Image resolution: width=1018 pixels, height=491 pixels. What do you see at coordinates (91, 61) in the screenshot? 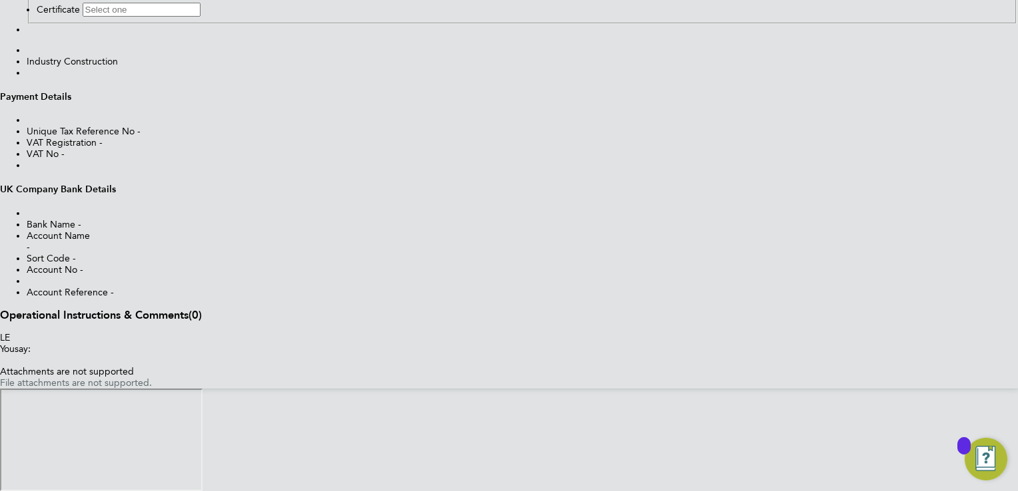
I see `span: Construction` at bounding box center [91, 61].